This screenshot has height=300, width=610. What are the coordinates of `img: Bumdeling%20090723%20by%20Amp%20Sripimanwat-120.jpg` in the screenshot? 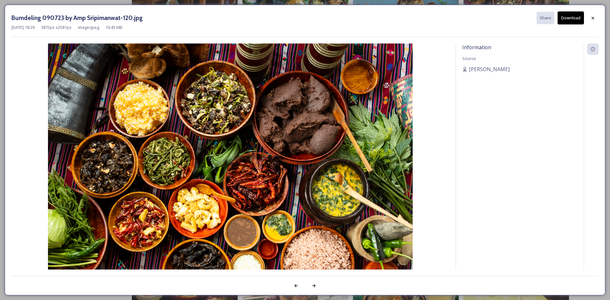 It's located at (230, 165).